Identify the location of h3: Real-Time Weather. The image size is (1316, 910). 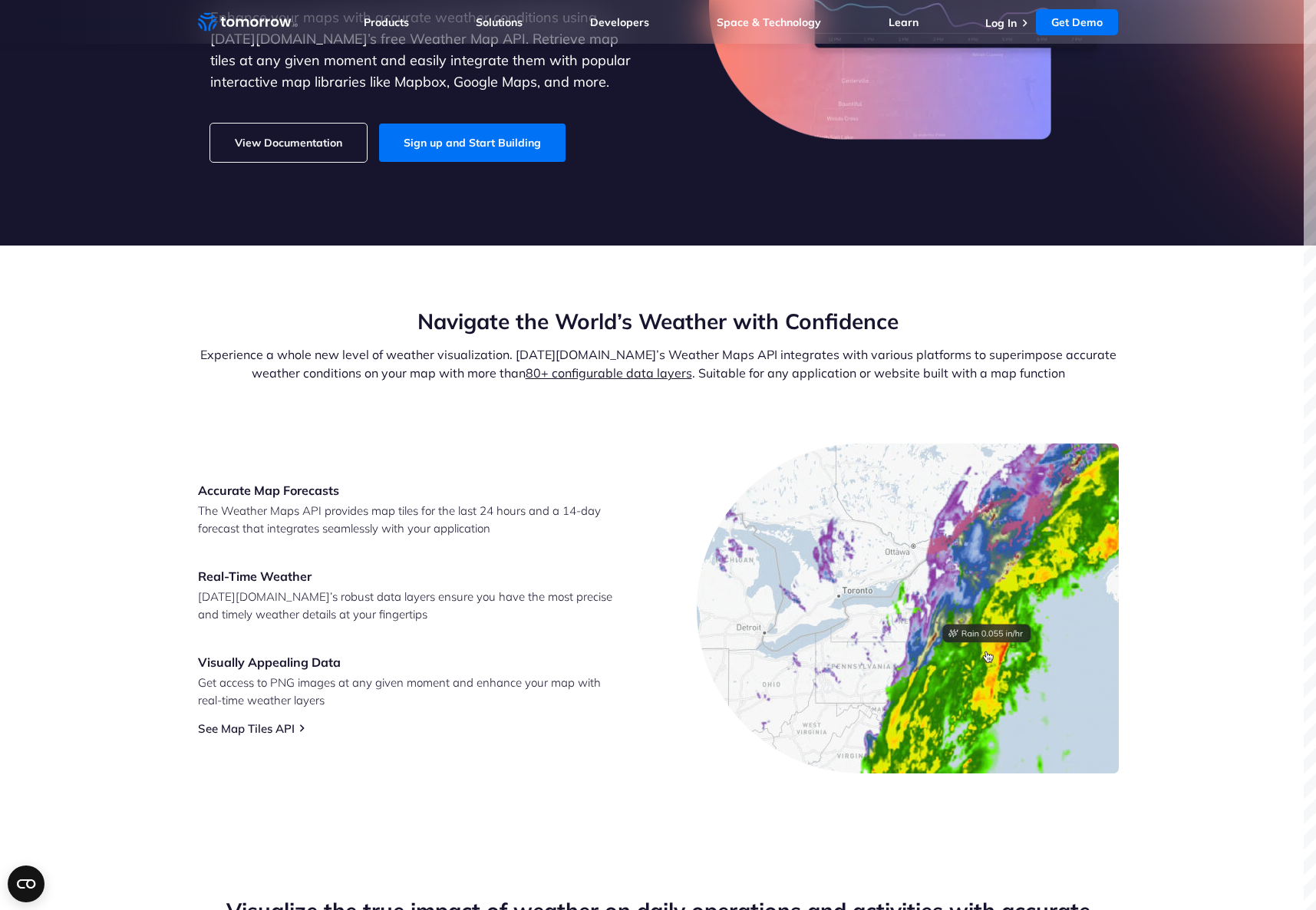
(409, 576).